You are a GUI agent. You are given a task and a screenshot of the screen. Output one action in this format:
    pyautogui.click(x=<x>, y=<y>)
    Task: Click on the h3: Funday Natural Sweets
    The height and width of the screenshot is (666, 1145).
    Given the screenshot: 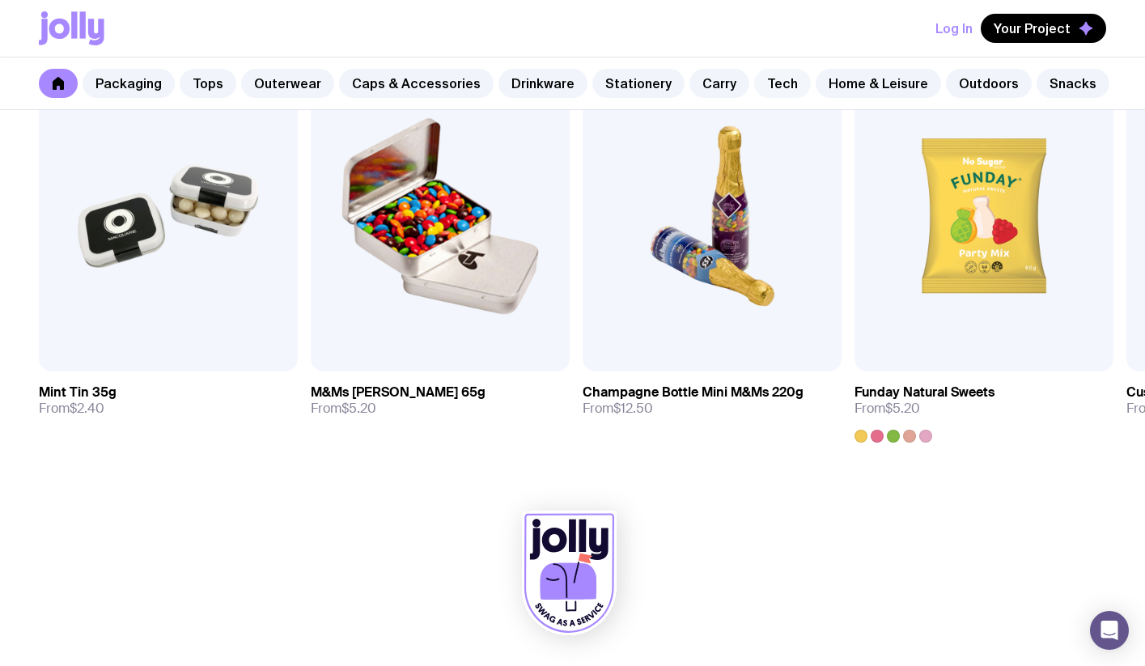 What is the action you would take?
    pyautogui.click(x=924, y=392)
    